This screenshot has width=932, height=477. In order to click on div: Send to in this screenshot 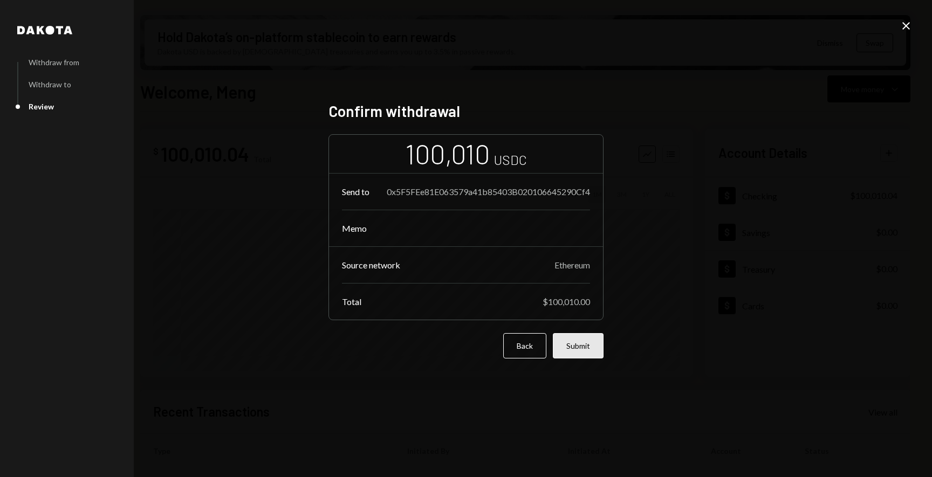, I will do `click(355, 191)`.